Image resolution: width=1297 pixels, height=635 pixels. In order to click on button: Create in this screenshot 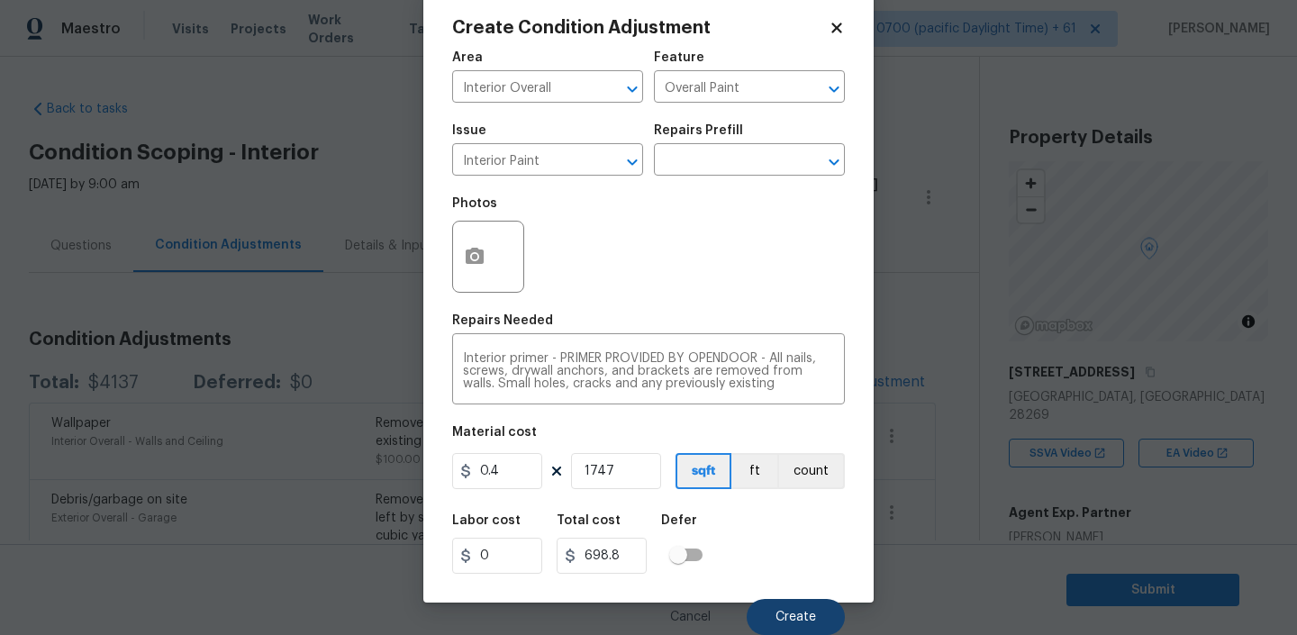, I will do `click(795, 617)`.